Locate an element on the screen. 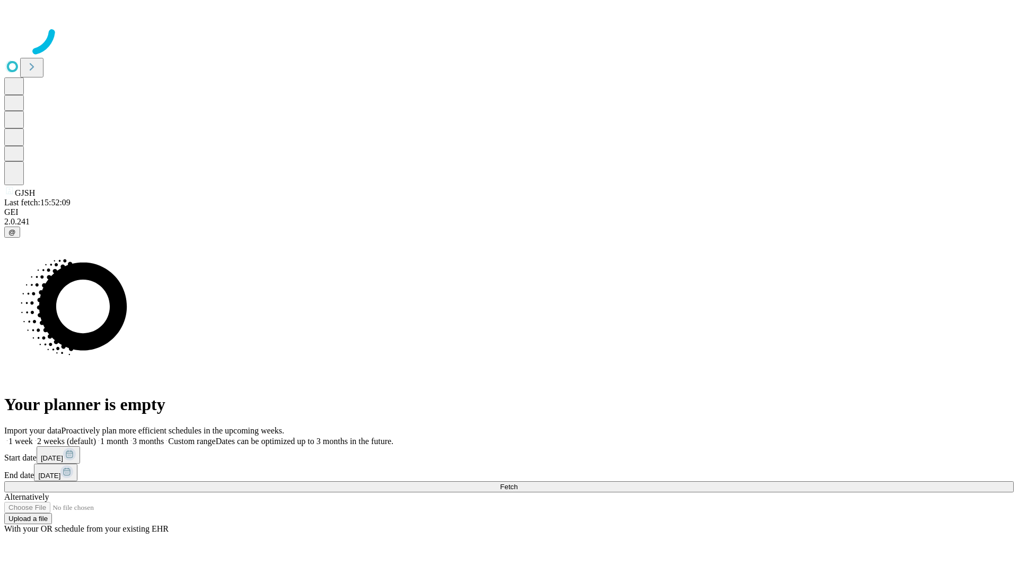 This screenshot has height=573, width=1018. span: 1 month is located at coordinates (114, 441).